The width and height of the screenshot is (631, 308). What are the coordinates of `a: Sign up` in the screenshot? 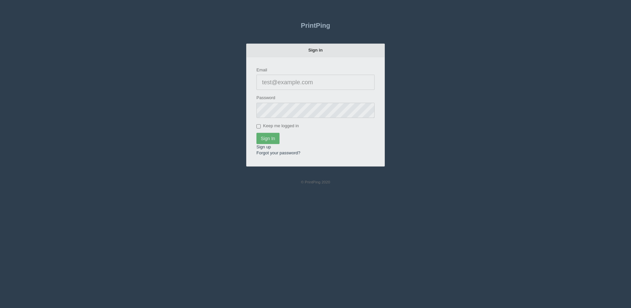 It's located at (264, 146).